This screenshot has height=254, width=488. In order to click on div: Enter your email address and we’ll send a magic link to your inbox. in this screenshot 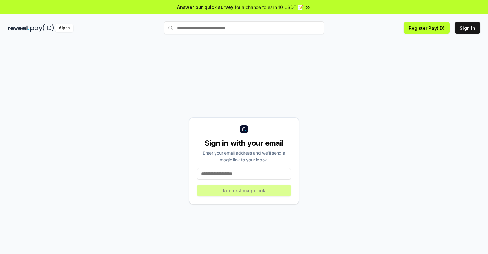, I will do `click(244, 156)`.